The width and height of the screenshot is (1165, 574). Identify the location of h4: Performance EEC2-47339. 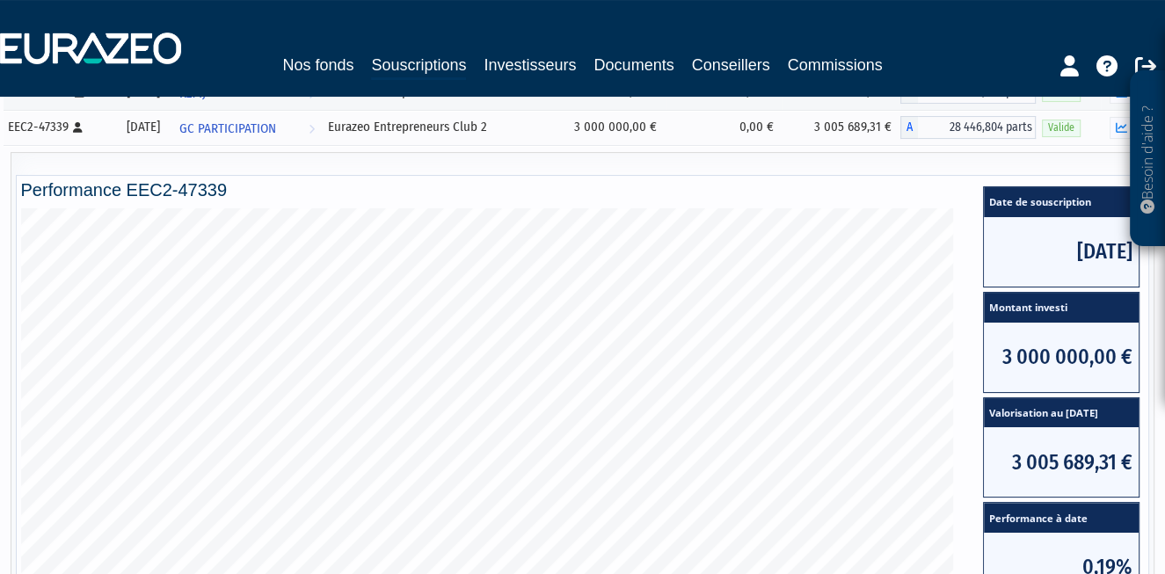
(583, 190).